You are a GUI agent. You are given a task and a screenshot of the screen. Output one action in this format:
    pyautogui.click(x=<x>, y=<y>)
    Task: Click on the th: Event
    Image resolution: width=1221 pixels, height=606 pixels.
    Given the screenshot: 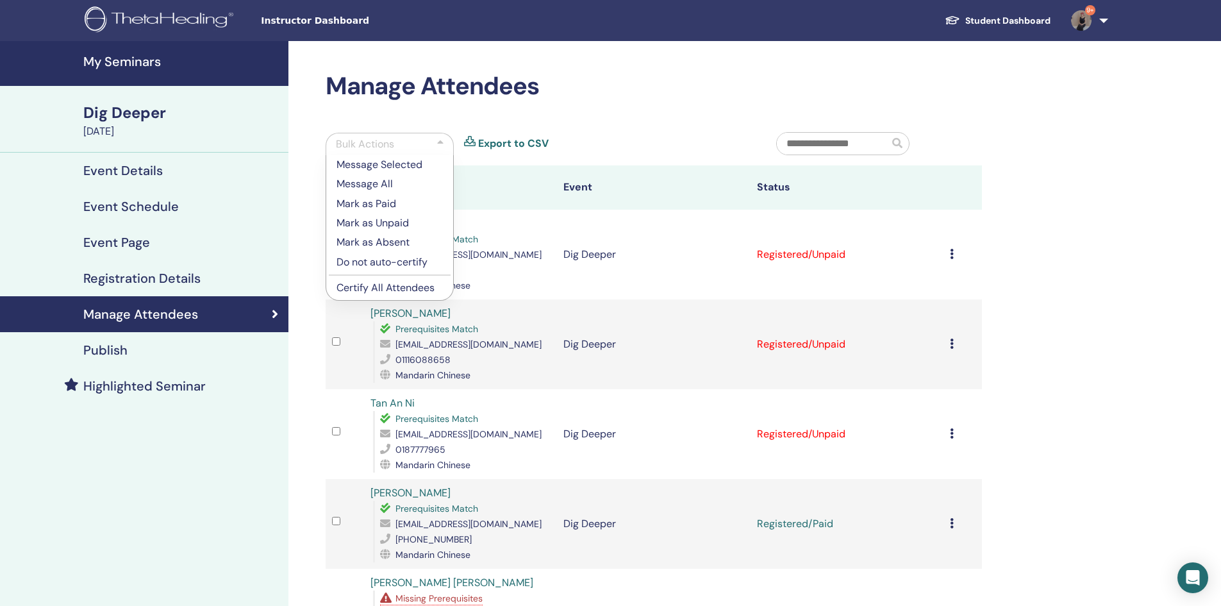 What is the action you would take?
    pyautogui.click(x=653, y=187)
    